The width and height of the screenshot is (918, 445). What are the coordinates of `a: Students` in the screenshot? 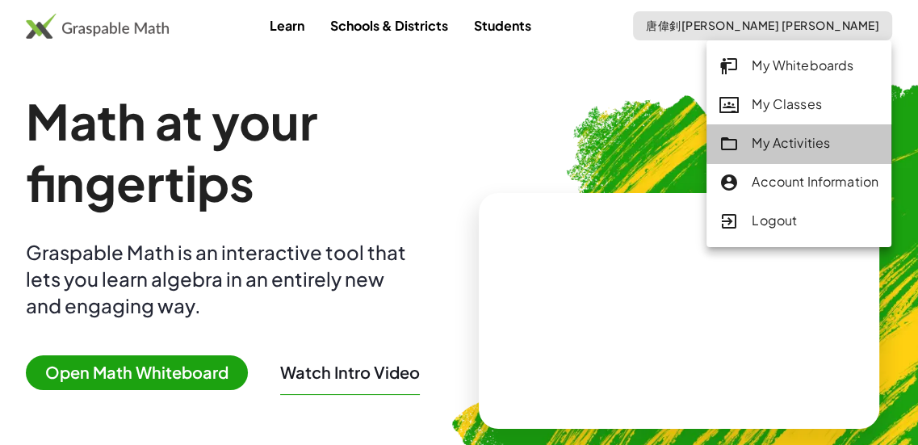 It's located at (502, 25).